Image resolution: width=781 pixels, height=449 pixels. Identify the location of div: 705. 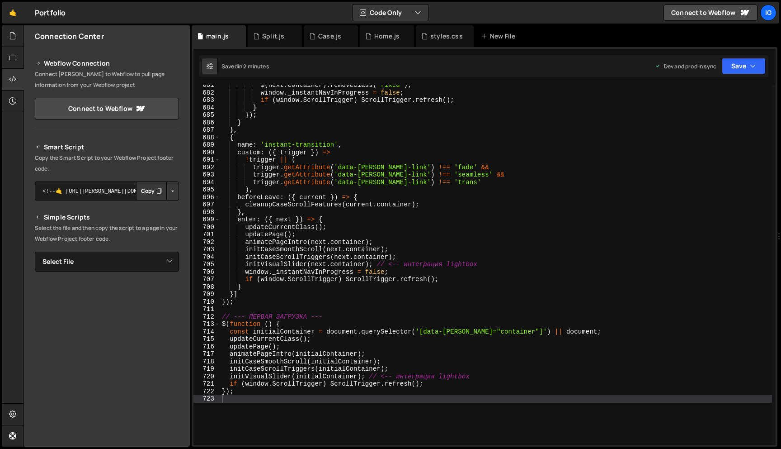
(207, 264).